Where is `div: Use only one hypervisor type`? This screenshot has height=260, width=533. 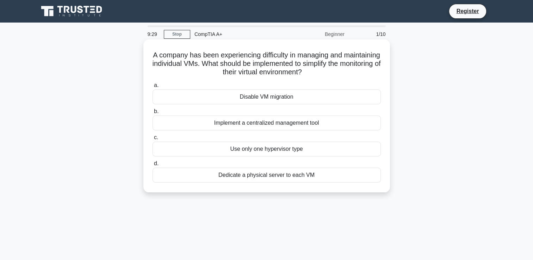 div: Use only one hypervisor type is located at coordinates (267, 149).